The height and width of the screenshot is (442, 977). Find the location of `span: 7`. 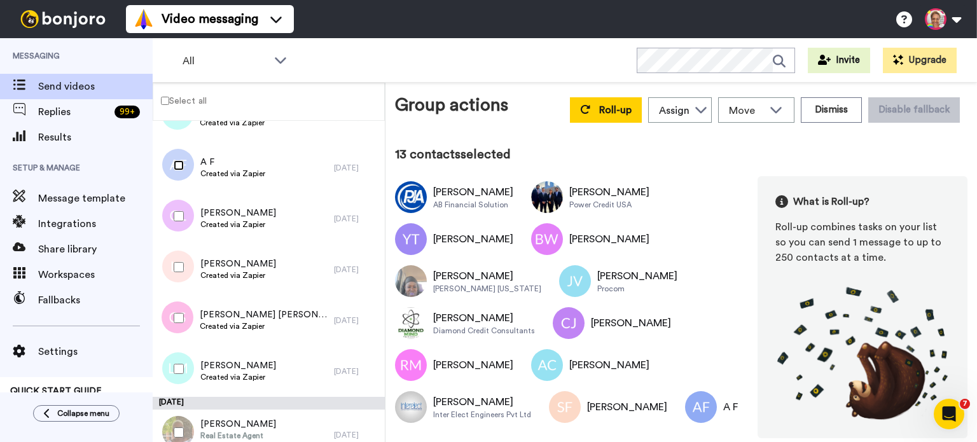

span: 7 is located at coordinates (965, 404).